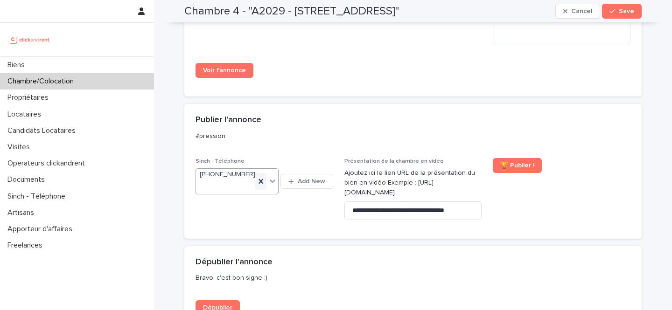 The image size is (672, 310). I want to click on p: Visites, so click(21, 147).